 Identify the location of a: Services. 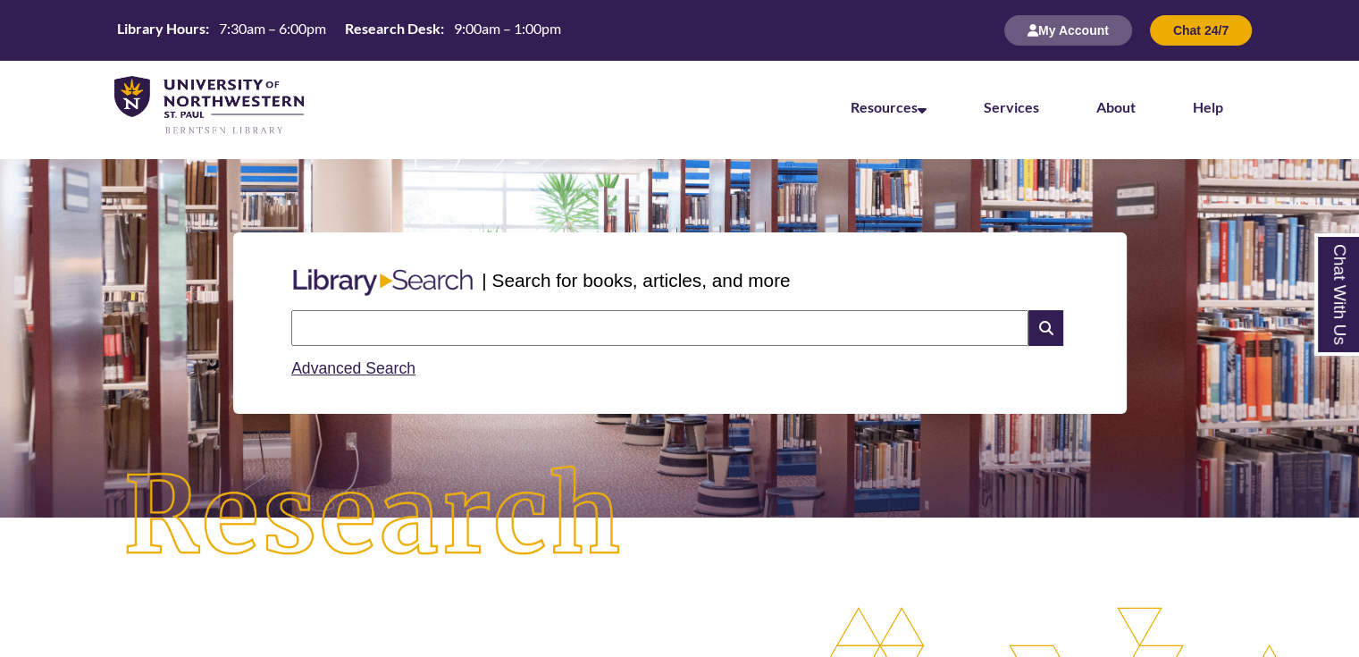
(1012, 106).